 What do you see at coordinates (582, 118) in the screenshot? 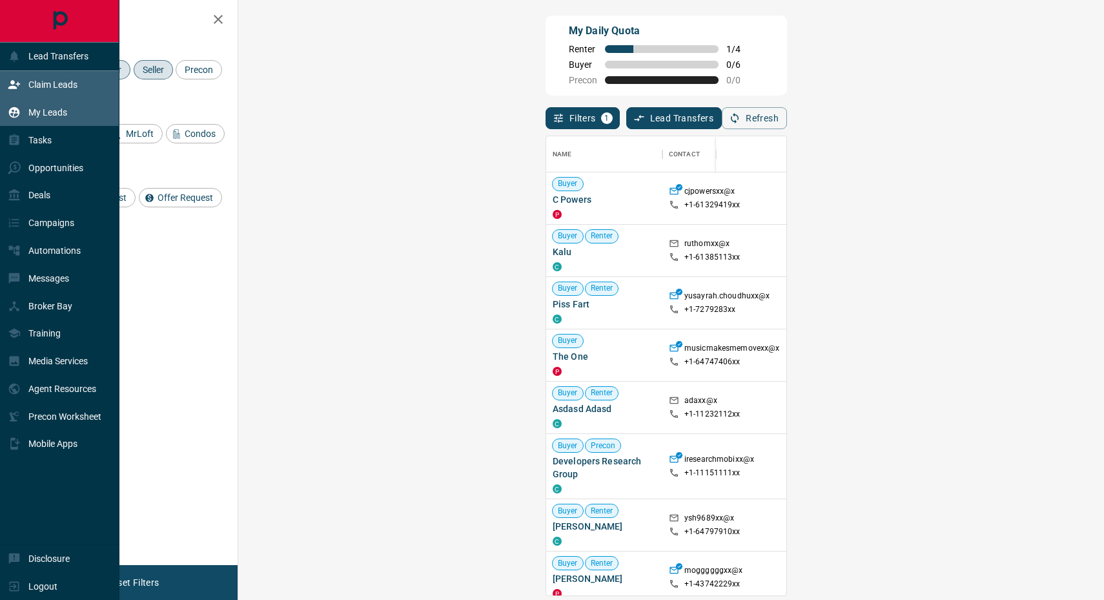
I see `button: Filters1` at bounding box center [582, 118].